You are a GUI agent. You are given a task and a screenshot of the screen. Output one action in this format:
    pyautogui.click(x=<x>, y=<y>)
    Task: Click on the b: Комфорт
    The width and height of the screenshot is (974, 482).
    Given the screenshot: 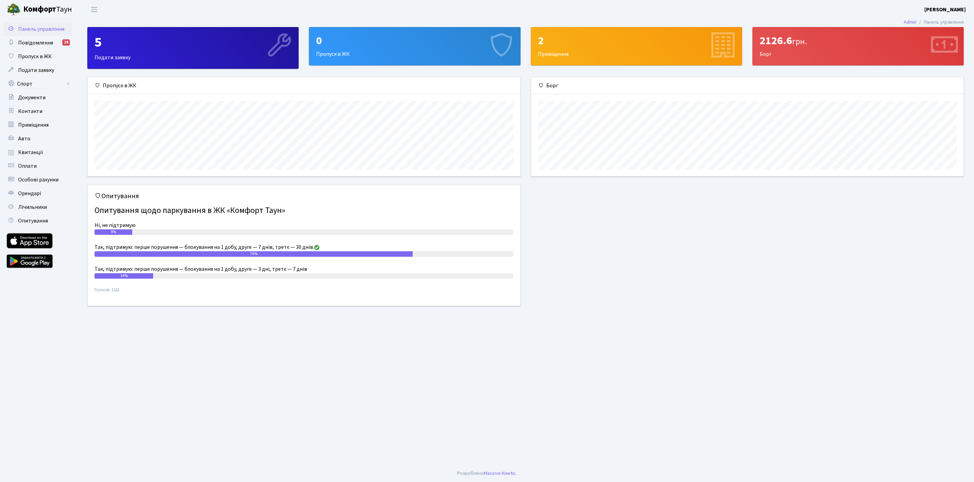 What is the action you would take?
    pyautogui.click(x=40, y=9)
    